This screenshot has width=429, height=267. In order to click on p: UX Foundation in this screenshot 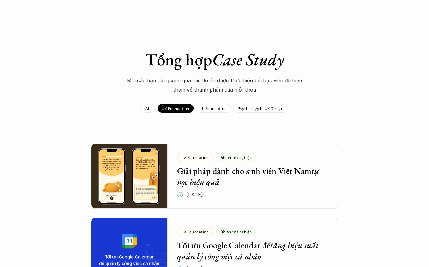, I will do `click(176, 108)`.